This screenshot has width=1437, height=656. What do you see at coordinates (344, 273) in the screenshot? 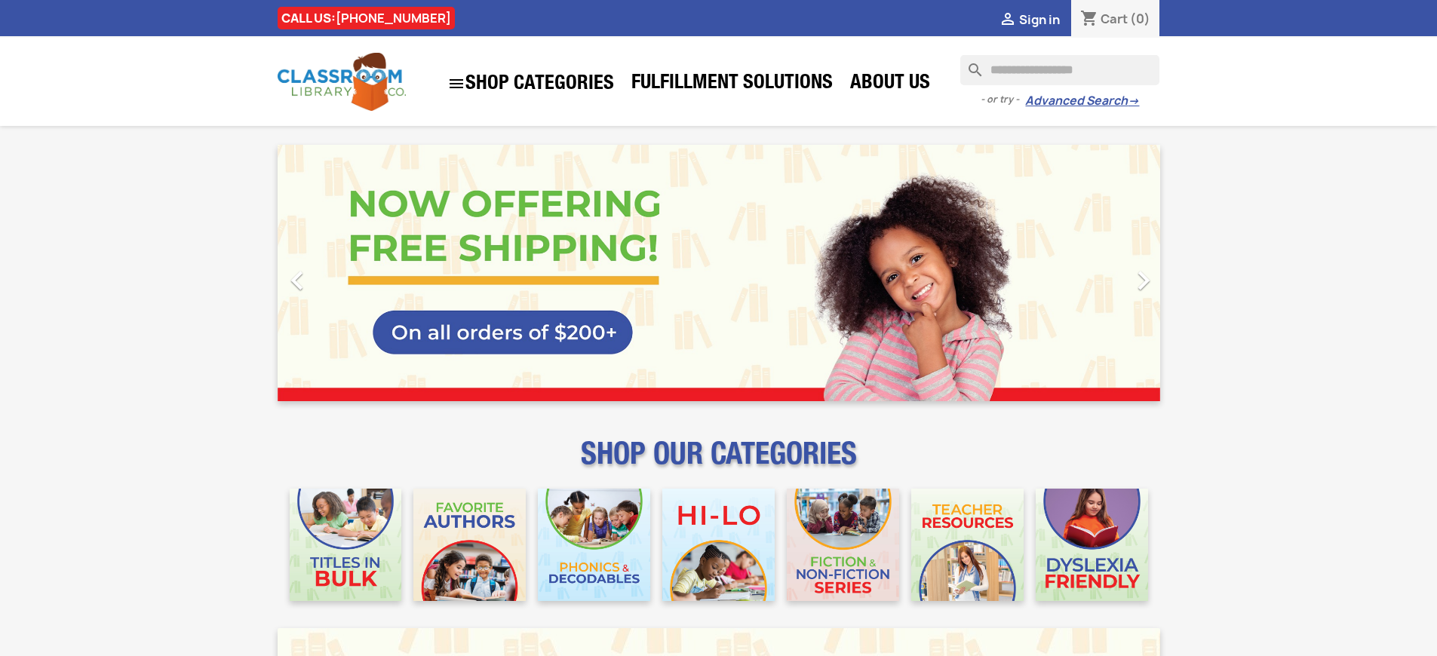
I see `a: Previous` at bounding box center [344, 273].